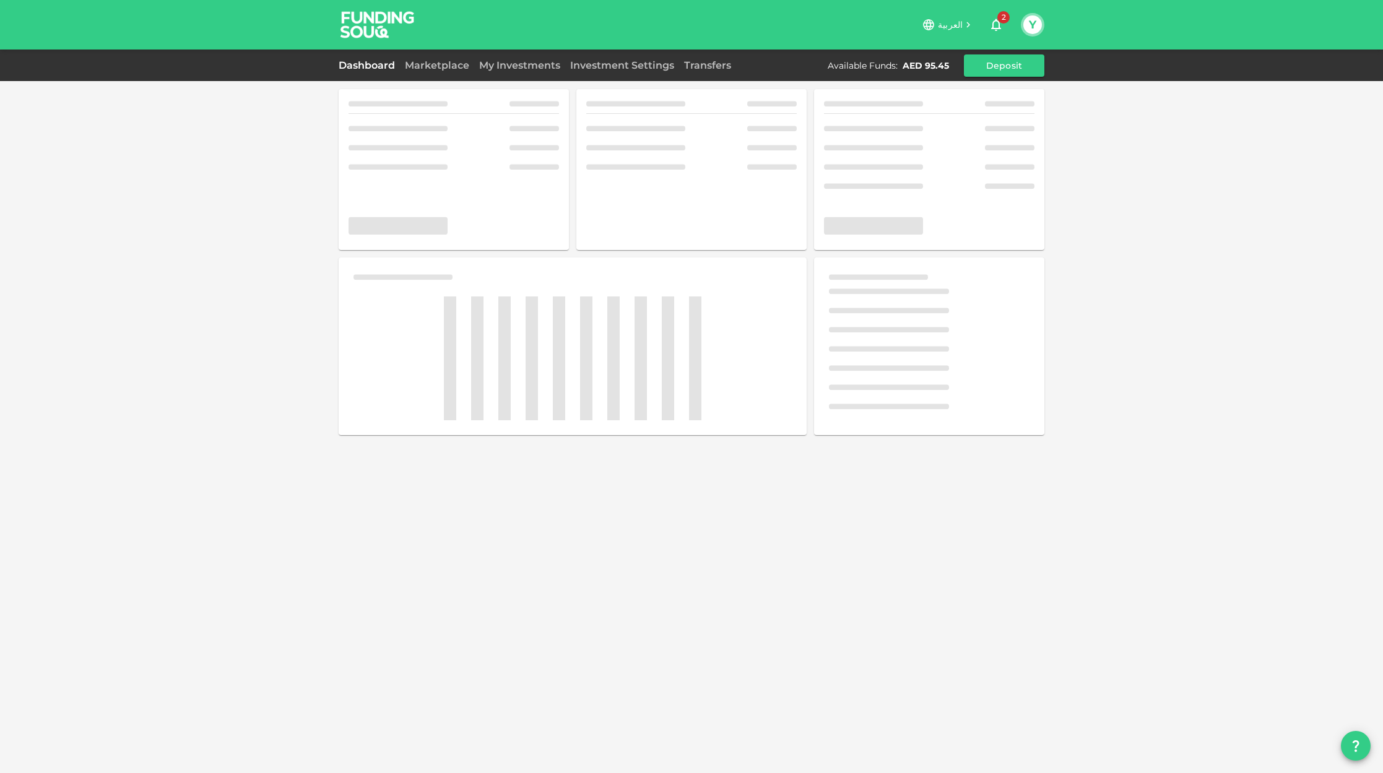 This screenshot has height=773, width=1383. I want to click on button: Deposit, so click(1004, 66).